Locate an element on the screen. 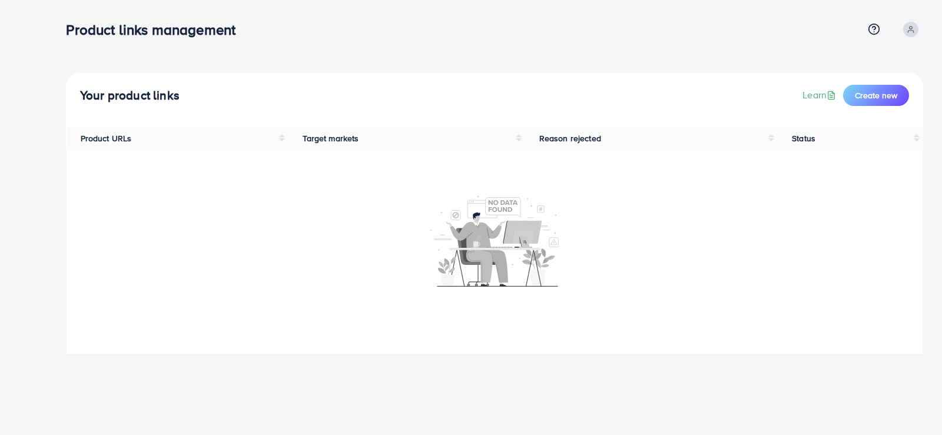  span: Target markets is located at coordinates (330, 138).